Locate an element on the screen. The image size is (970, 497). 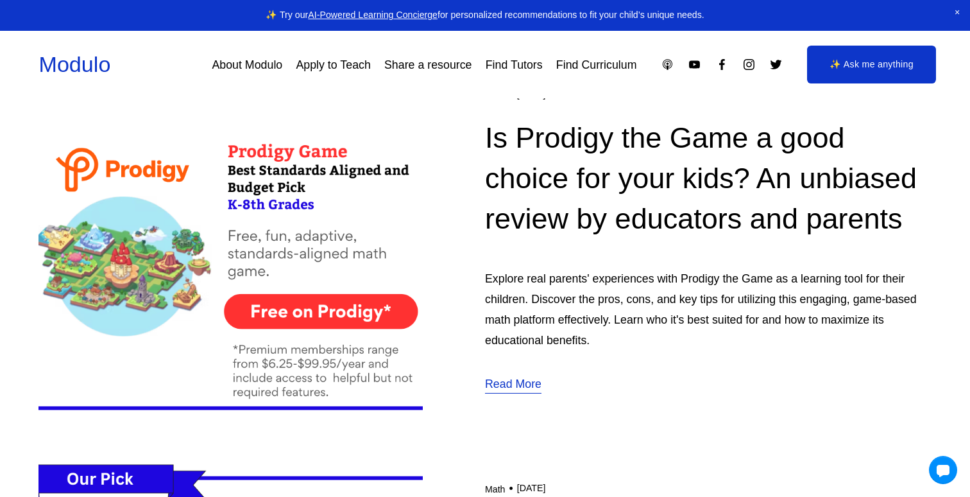
a: Apply to Teach is located at coordinates (333, 65).